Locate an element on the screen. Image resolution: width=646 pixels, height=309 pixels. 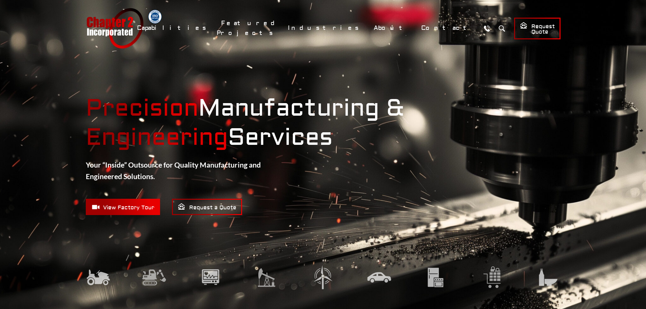
a: Request a Quote is located at coordinates (207, 207).